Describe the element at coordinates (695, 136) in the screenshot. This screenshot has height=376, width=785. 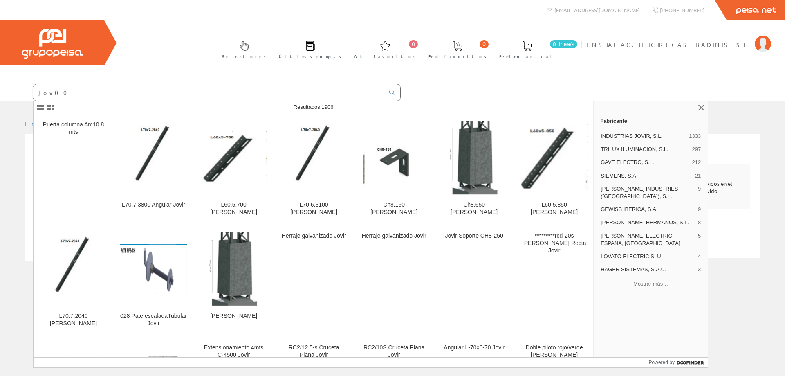
I see `span: 1333` at that location.